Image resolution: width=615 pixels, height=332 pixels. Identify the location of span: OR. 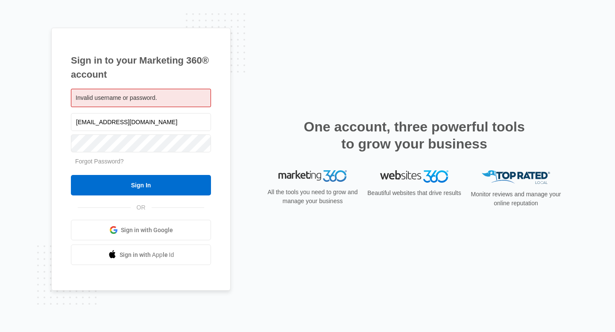
(141, 207).